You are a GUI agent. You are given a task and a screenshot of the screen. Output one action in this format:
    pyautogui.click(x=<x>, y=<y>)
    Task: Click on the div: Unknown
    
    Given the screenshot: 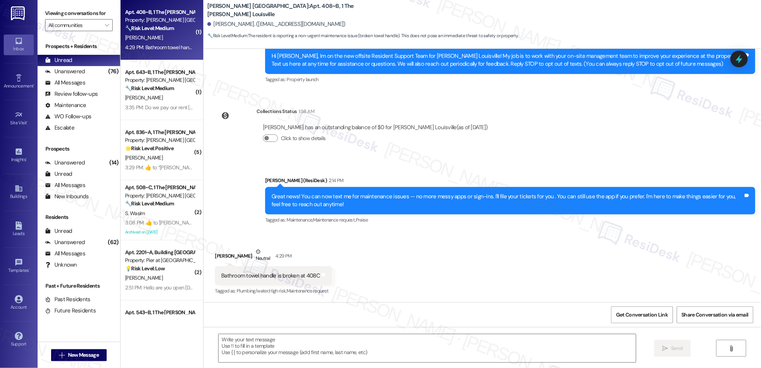 What is the action you would take?
    pyautogui.click(x=61, y=265)
    